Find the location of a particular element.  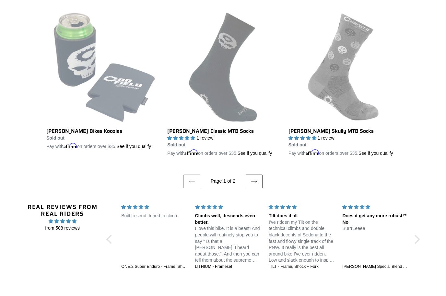

h2: Real Reviews from Real Riders is located at coordinates (63, 211).